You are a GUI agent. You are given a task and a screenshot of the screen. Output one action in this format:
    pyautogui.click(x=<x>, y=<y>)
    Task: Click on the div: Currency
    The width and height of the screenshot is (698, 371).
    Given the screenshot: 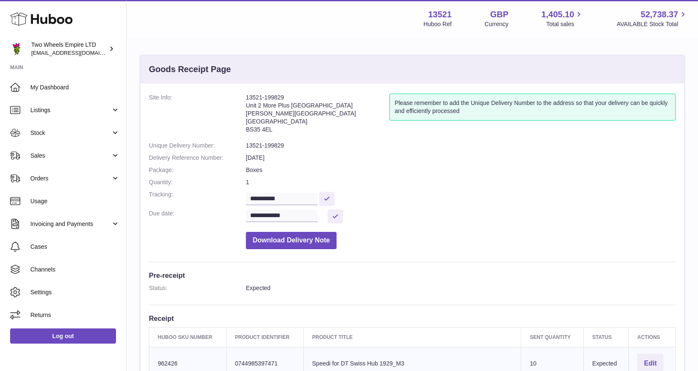 What is the action you would take?
    pyautogui.click(x=497, y=24)
    